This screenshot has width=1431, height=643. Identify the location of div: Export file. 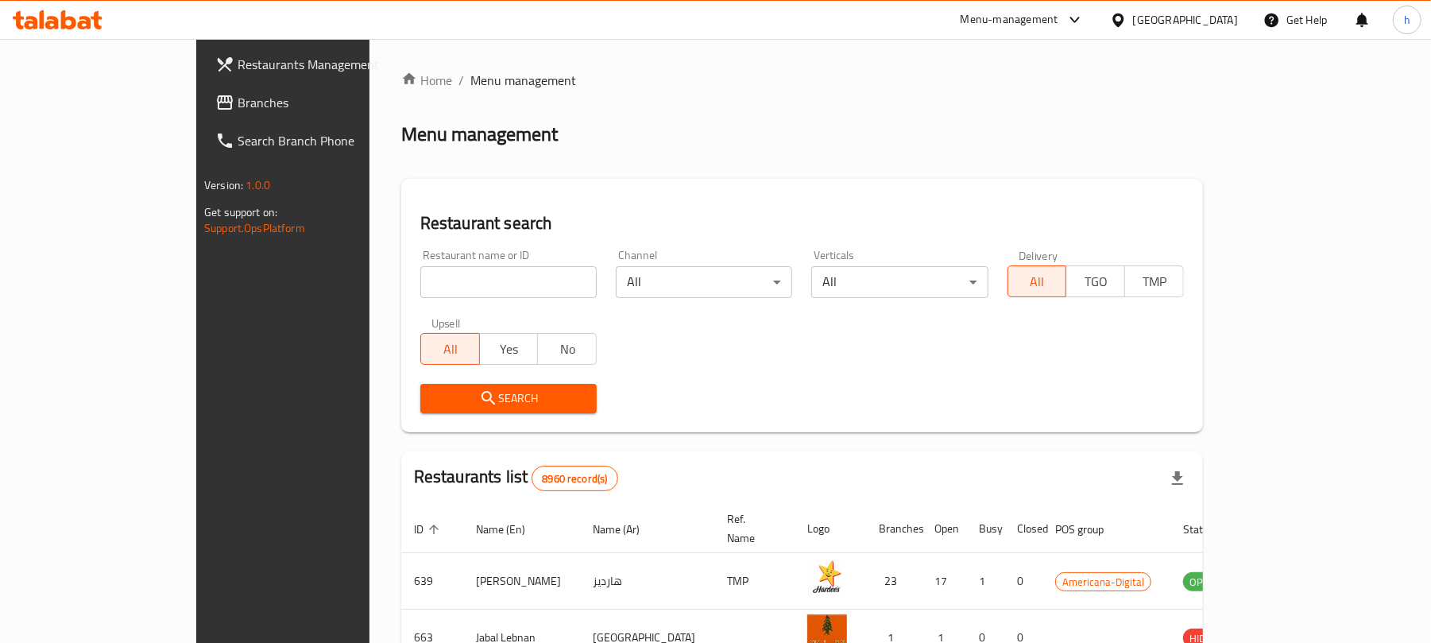
(1177, 478).